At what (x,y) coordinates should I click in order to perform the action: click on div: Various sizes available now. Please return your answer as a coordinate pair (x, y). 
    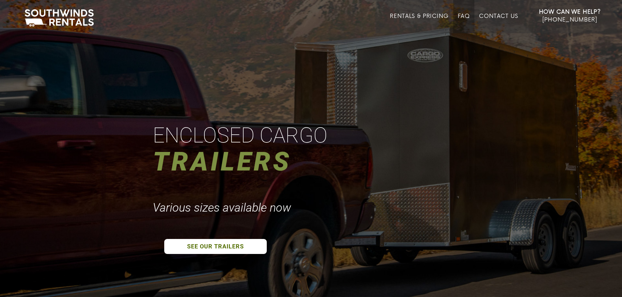
    Looking at the image, I should click on (223, 208).